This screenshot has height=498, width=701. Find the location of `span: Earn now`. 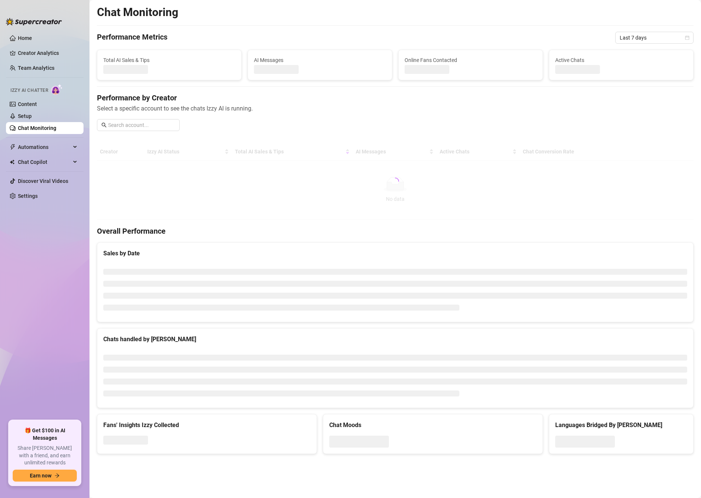

span: Earn now is located at coordinates (41, 475).